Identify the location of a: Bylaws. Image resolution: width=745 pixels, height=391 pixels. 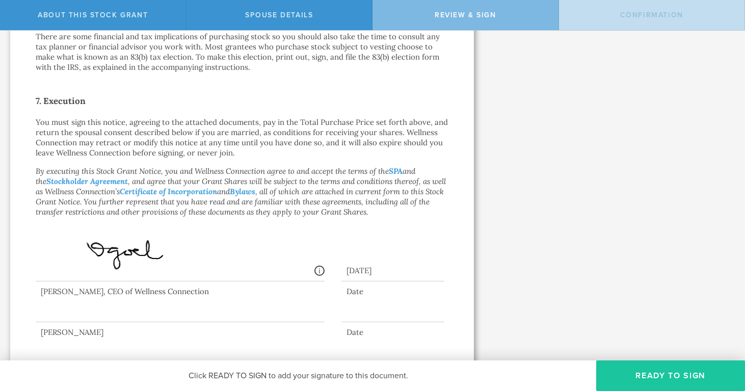
(243, 191).